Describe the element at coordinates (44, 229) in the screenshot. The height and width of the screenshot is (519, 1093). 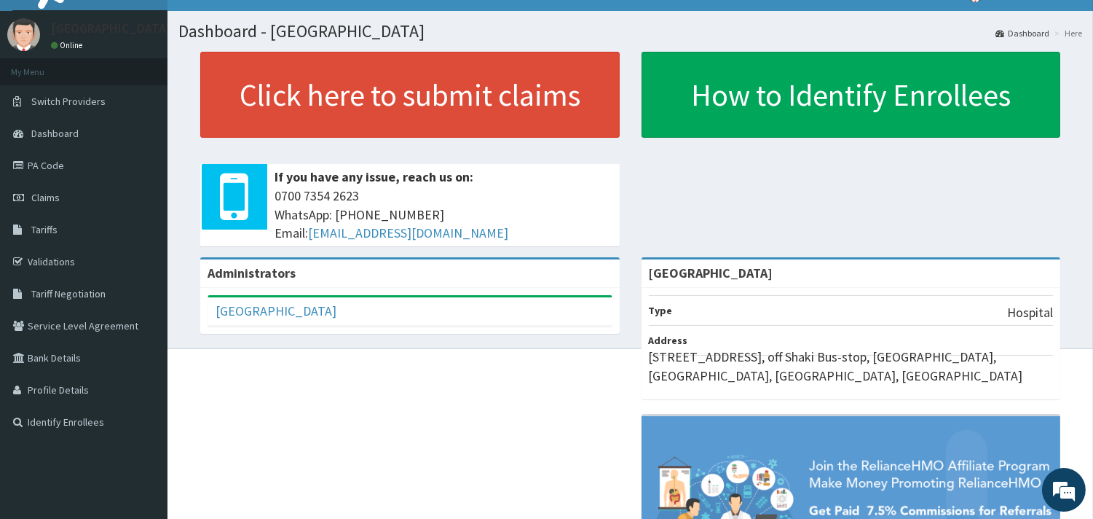
I see `span: Tariffs` at that location.